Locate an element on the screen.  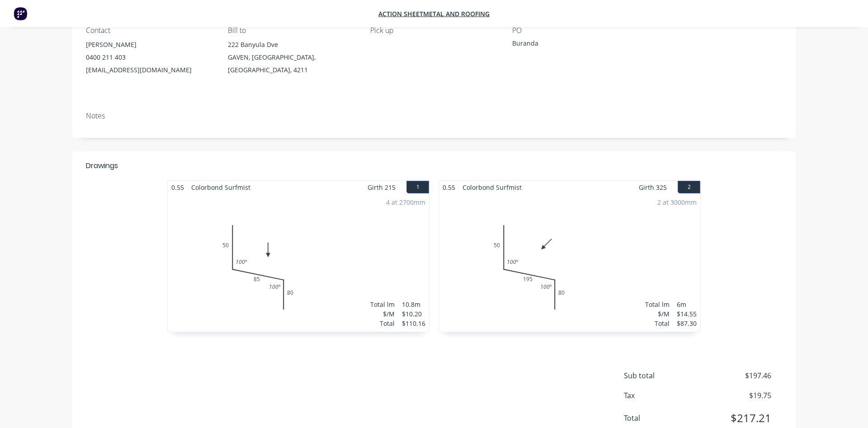
div: 2 at 3000mm is located at coordinates (676, 202).